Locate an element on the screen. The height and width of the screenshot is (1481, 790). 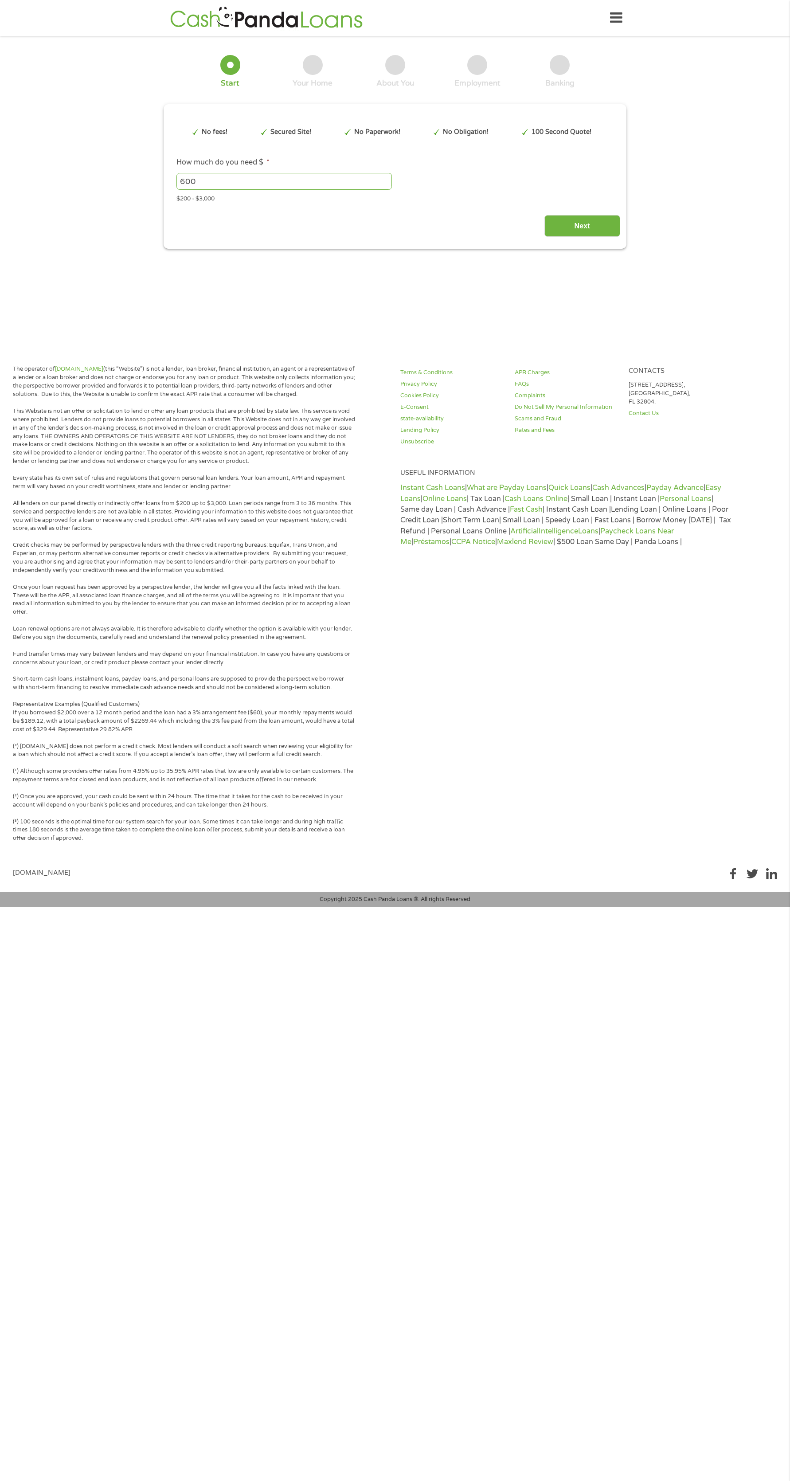
p: Fund transfer times may vary between lenders and may depend on your financial institution. In cas... is located at coordinates (184, 658).